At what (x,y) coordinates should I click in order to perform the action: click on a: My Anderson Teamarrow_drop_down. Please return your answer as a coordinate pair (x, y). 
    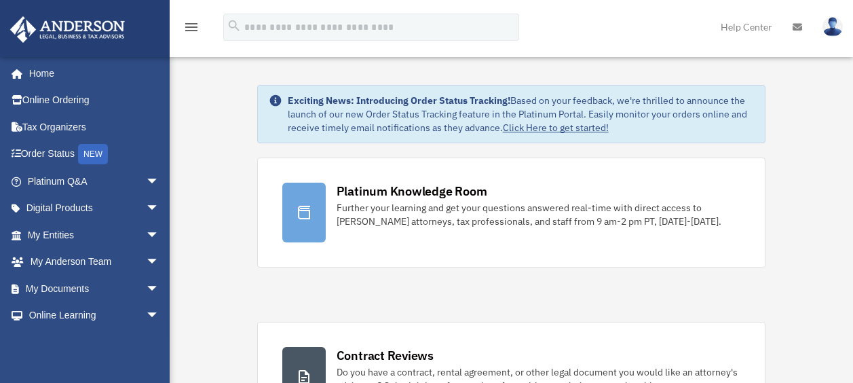
    Looking at the image, I should click on (94, 262).